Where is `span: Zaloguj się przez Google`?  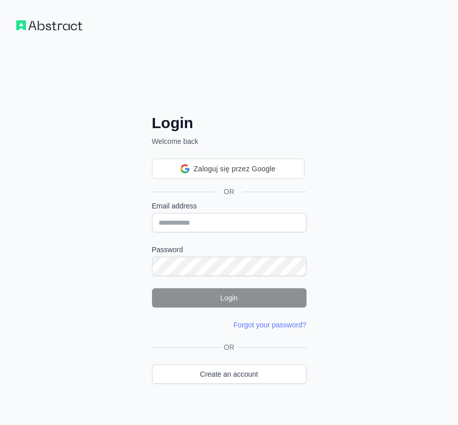
span: Zaloguj się przez Google is located at coordinates (234, 169).